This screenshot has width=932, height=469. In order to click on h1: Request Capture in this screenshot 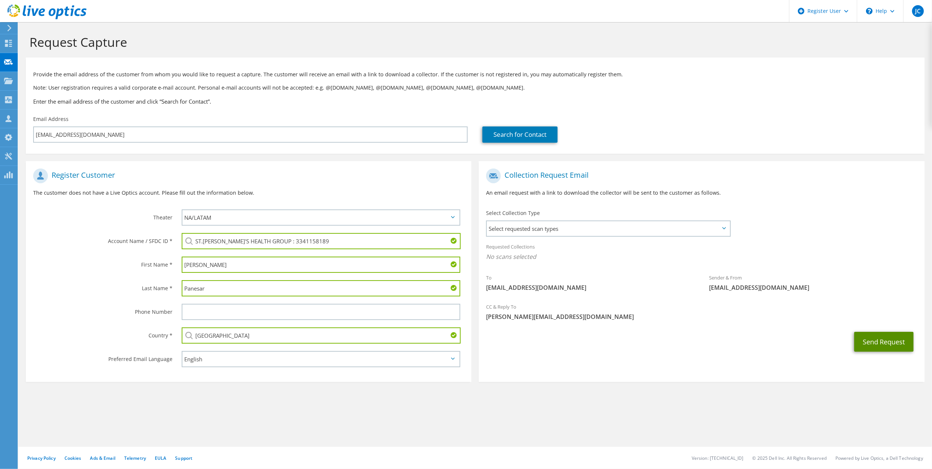, I will do `click(473, 42)`.